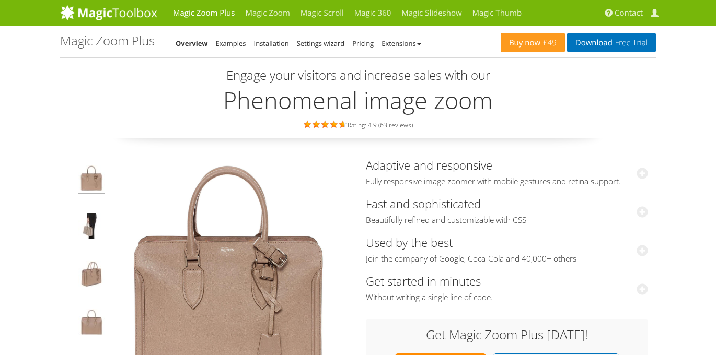 This screenshot has height=355, width=716. Describe the element at coordinates (271, 43) in the screenshot. I see `a: Installation` at that location.